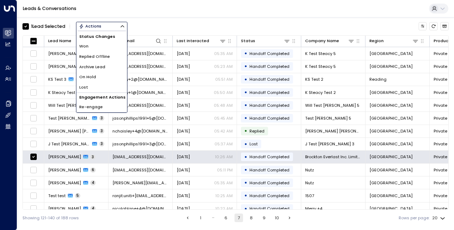 This screenshot has height=230, width=454. I want to click on span: nchaisley+4@outlook.com, so click(140, 131).